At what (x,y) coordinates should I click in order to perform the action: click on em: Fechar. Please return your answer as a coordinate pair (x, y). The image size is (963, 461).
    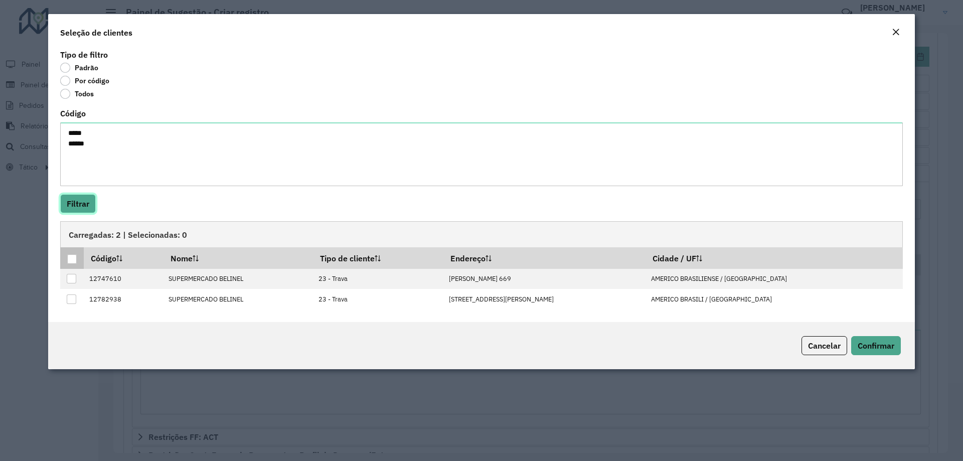
    Looking at the image, I should click on (896, 32).